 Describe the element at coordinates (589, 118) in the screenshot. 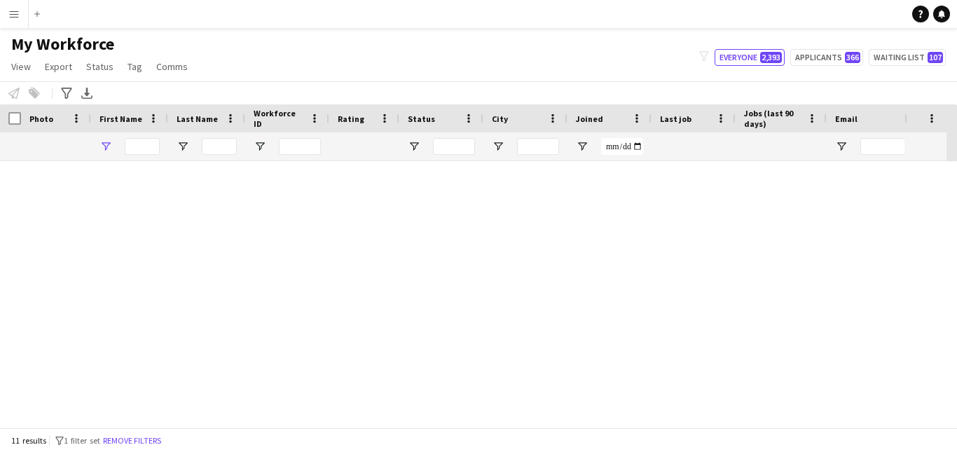

I see `span: Joined` at that location.